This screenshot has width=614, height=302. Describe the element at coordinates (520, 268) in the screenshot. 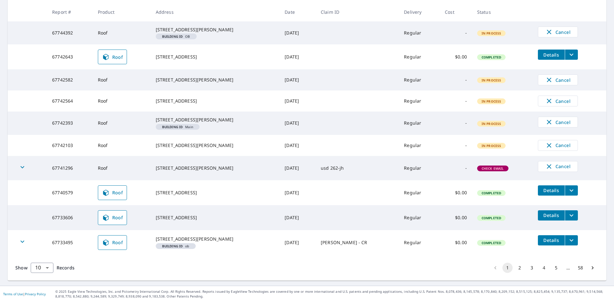

I see `button: Go to page 2` at that location.